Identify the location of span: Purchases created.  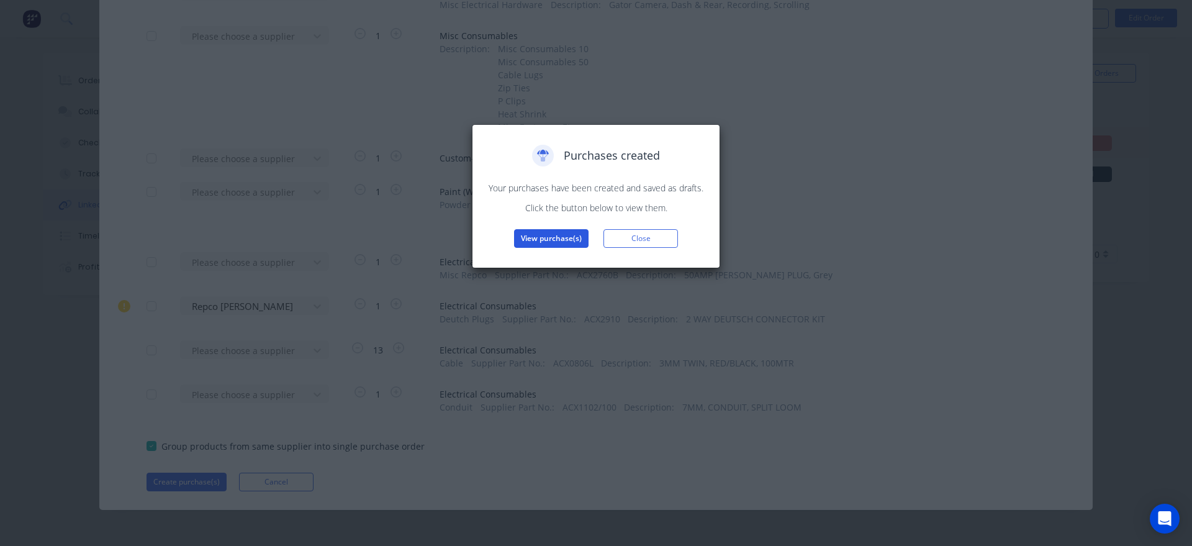
(612, 155).